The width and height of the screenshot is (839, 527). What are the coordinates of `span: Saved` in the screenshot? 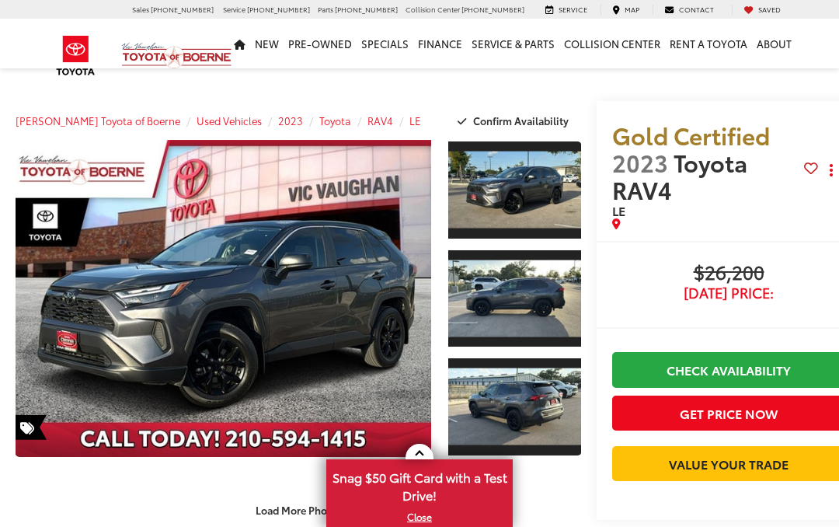 It's located at (769, 9).